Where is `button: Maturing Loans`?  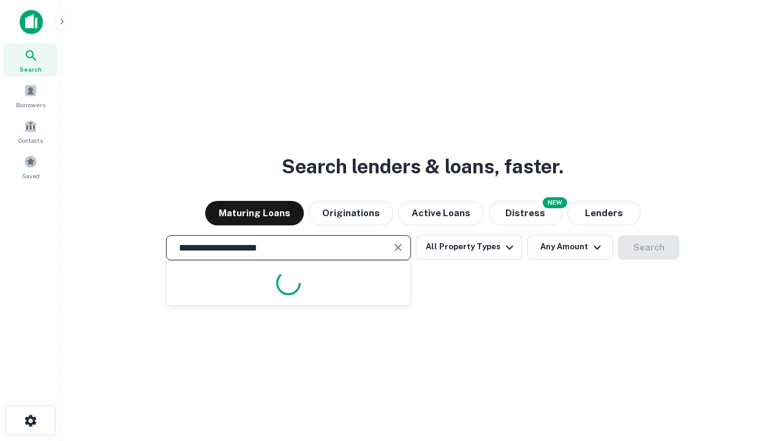
button: Maturing Loans is located at coordinates (254, 213).